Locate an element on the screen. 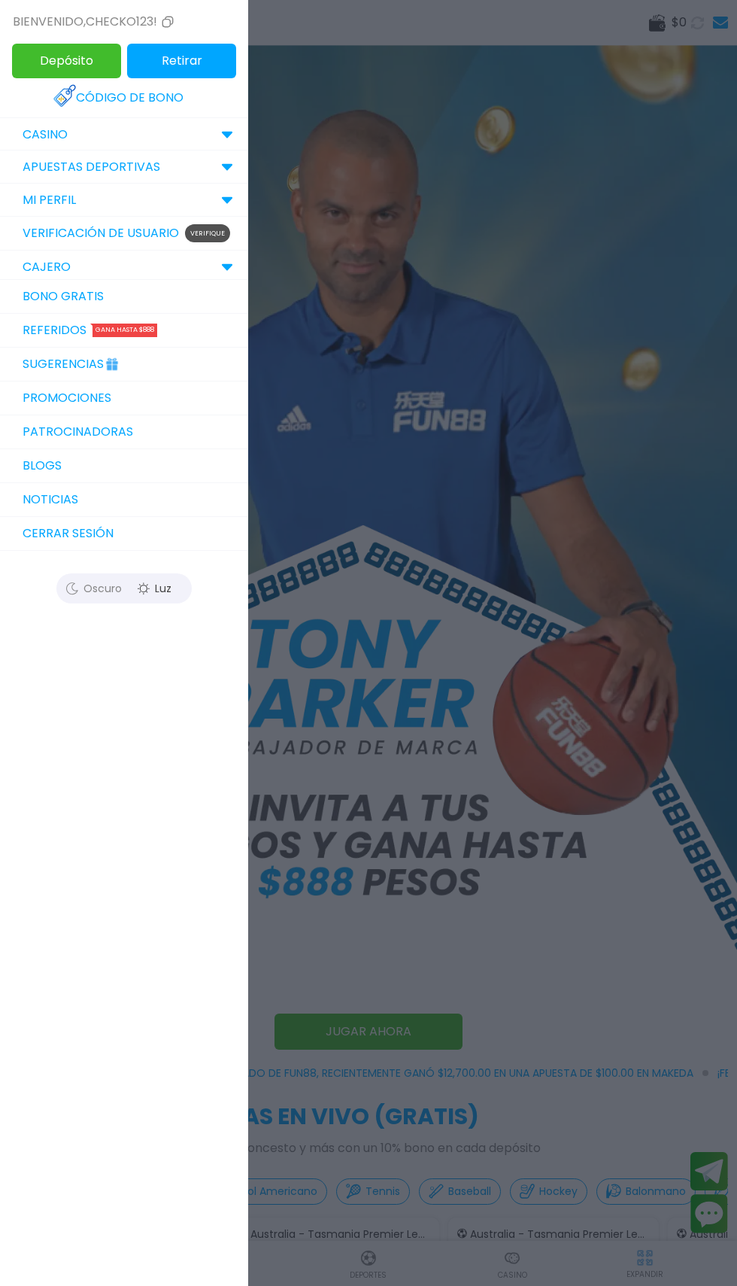 This screenshot has width=737, height=1286. div: Bienvenido , checko123! is located at coordinates (95, 22).